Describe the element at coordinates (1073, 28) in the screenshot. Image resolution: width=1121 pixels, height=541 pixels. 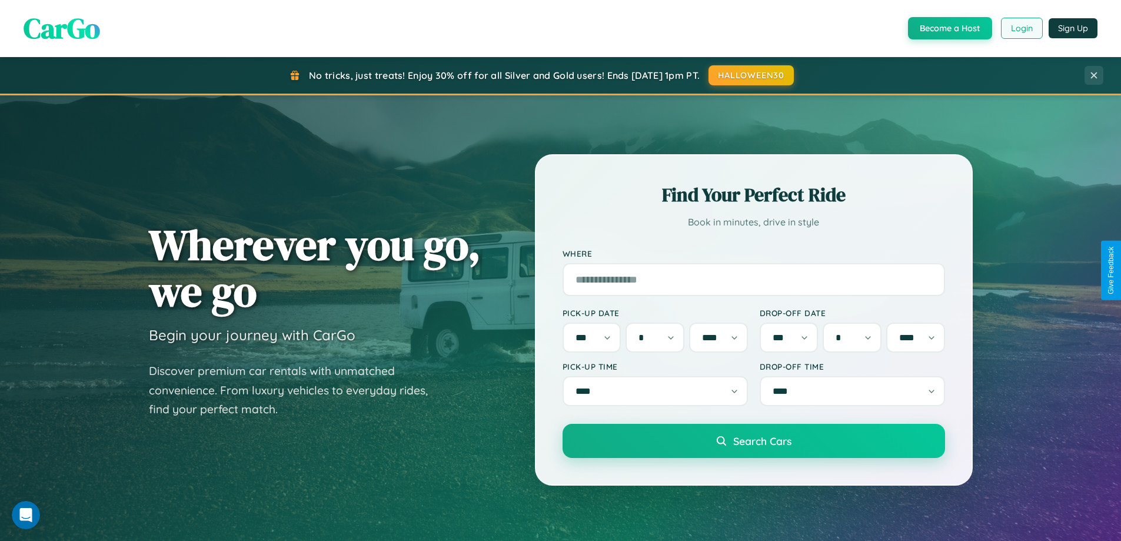
I see `button: Sign Up` at that location.